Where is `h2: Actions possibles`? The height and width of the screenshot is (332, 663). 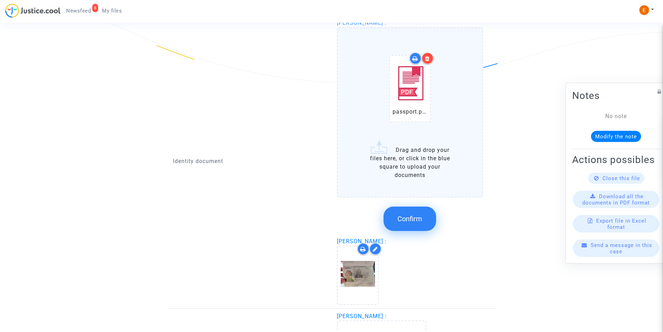 h2: Actions possibles is located at coordinates (616, 159).